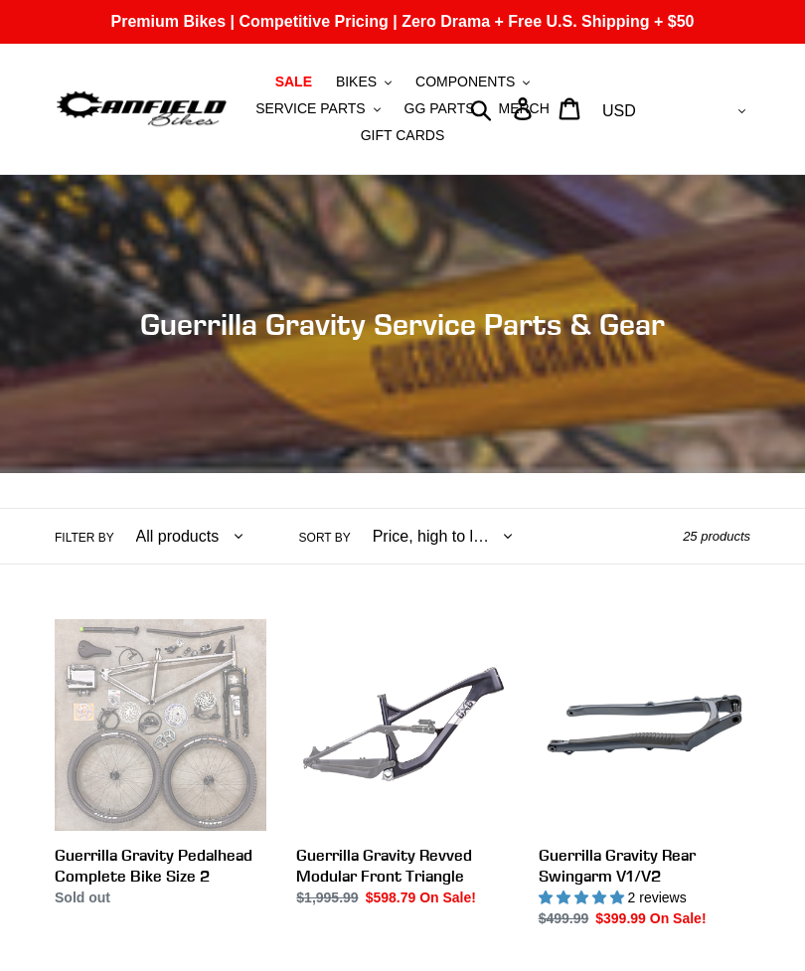 The width and height of the screenshot is (805, 971). Describe the element at coordinates (310, 108) in the screenshot. I see `span: SERVICE PARTS` at that location.